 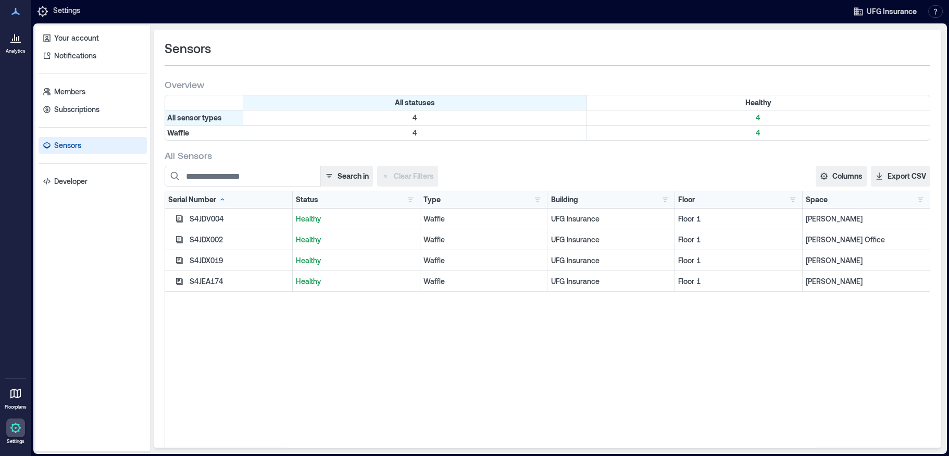 I want to click on p: Developer, so click(x=71, y=181).